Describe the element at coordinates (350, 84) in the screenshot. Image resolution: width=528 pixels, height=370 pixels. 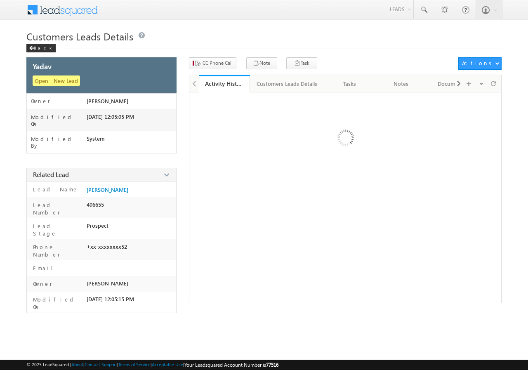
I see `a: Tasks` at that location.